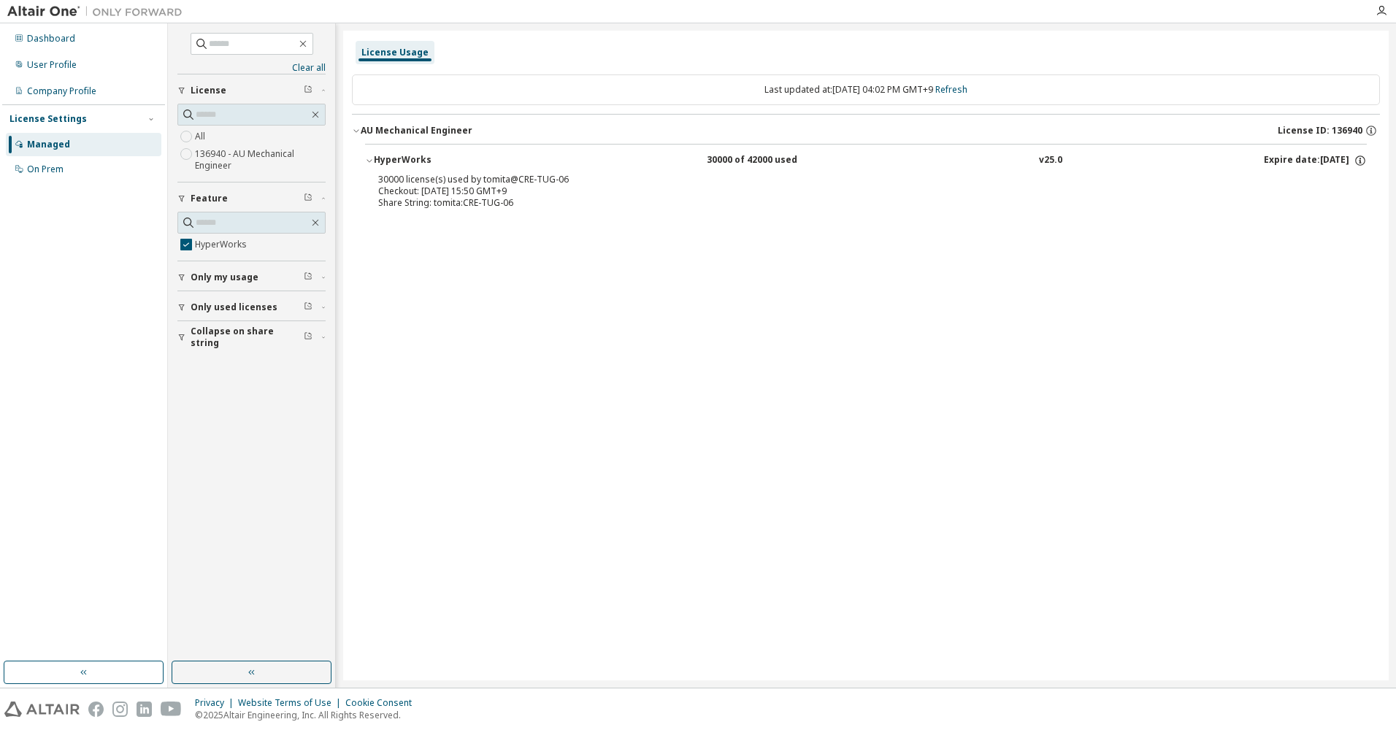  Describe the element at coordinates (208, 91) in the screenshot. I see `span: License` at that location.